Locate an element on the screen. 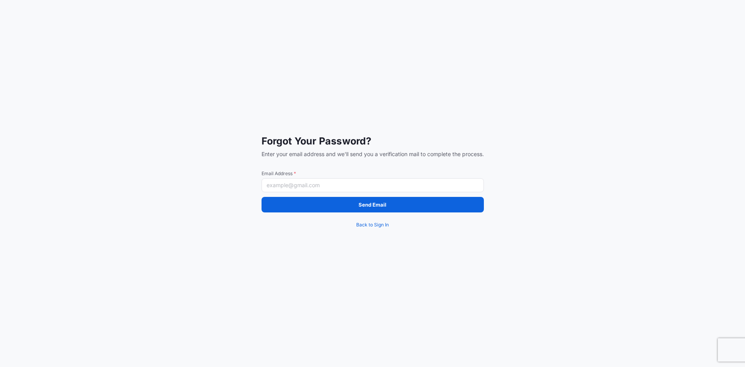 The width and height of the screenshot is (745, 367). input: example@gmail.com is located at coordinates (372, 185).